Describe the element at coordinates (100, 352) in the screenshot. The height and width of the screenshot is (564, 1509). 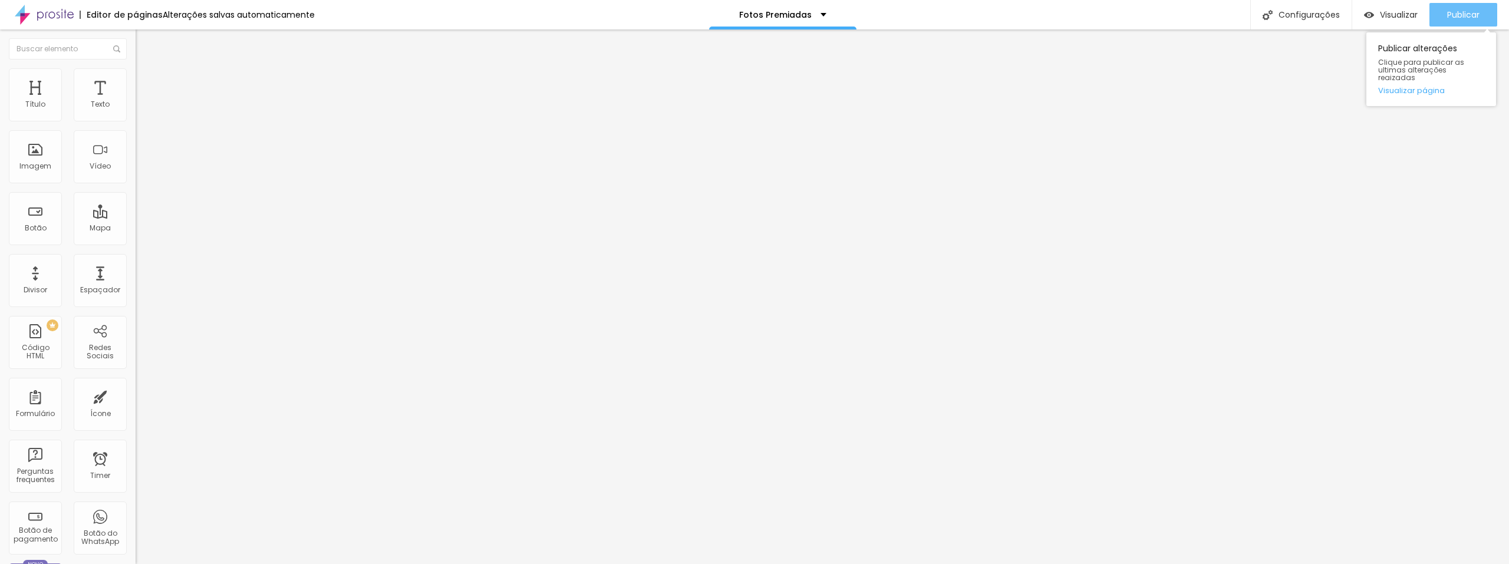
I see `div: Redes Sociais` at that location.